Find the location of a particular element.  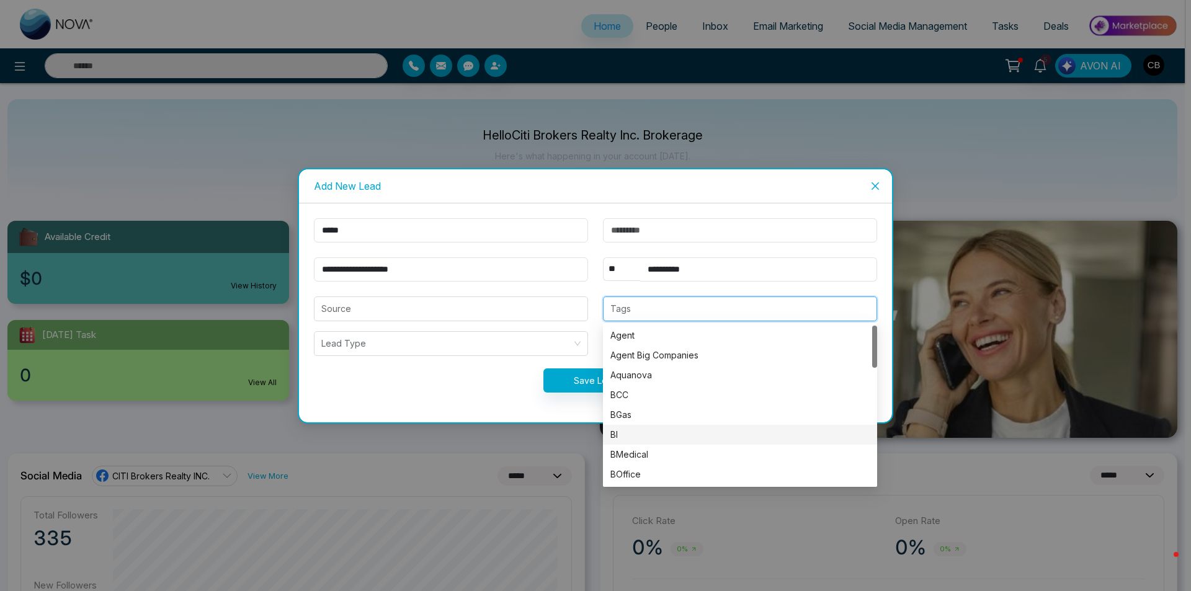

div: BGas is located at coordinates (740, 415).